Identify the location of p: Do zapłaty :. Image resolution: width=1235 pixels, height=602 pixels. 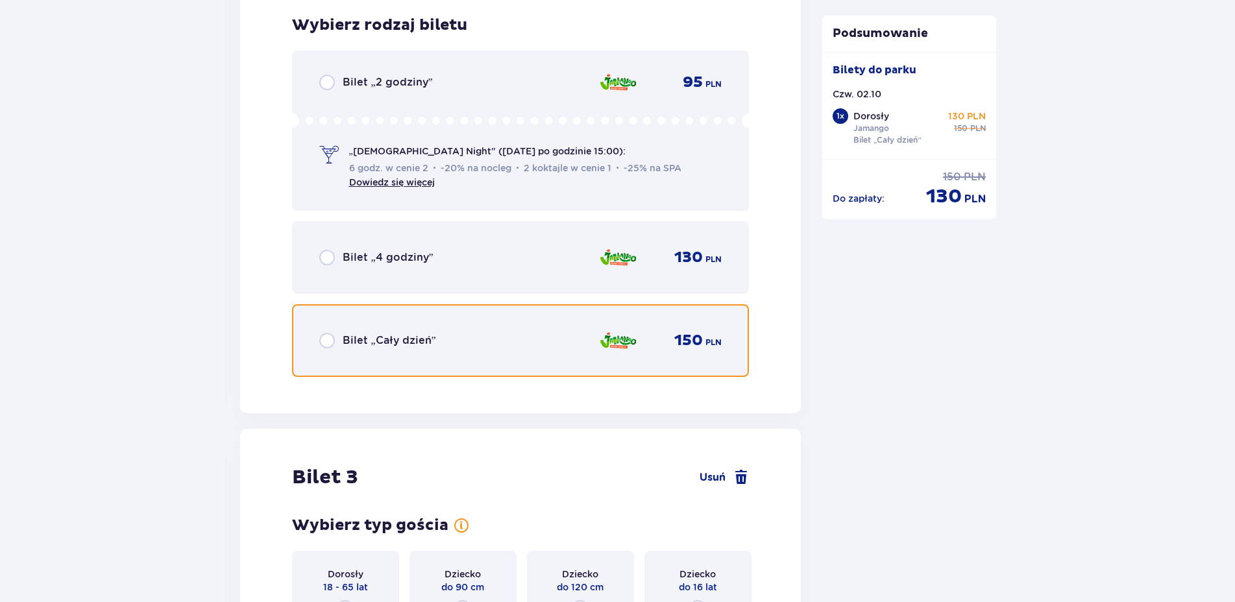
(859, 199).